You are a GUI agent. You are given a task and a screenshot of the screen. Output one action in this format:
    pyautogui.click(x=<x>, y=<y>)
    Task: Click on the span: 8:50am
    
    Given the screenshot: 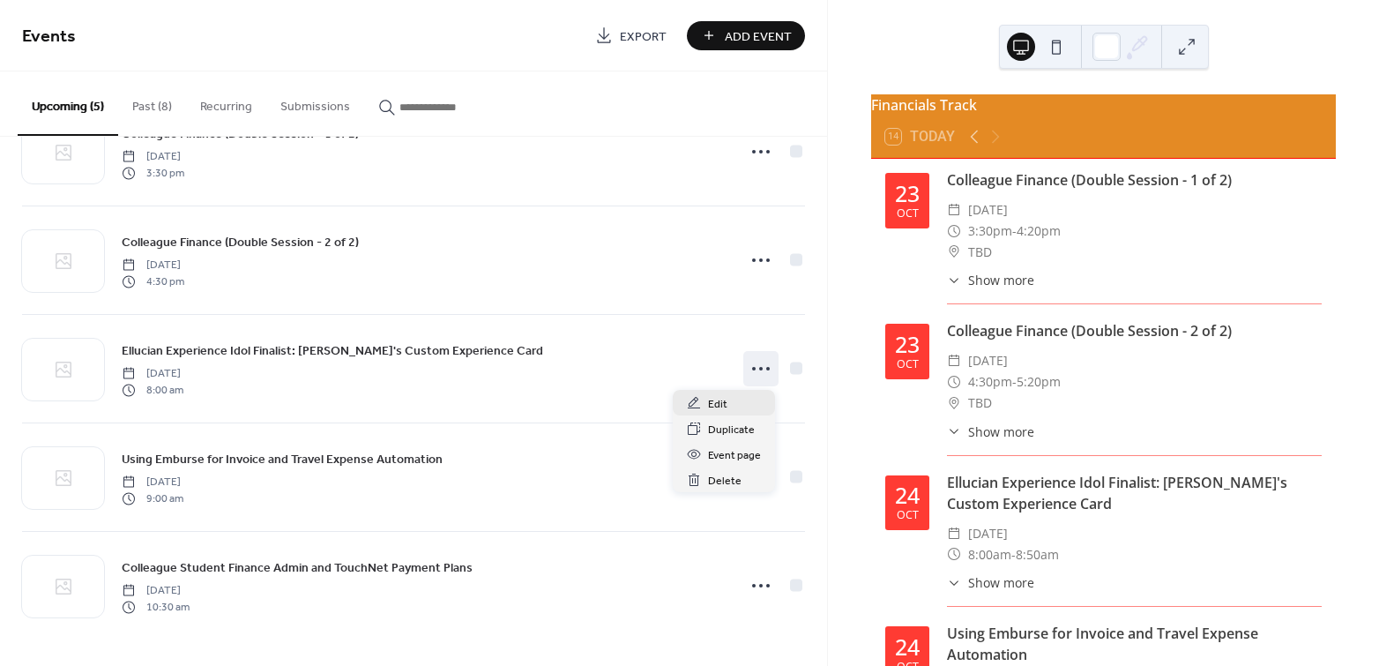 What is the action you would take?
    pyautogui.click(x=1037, y=555)
    